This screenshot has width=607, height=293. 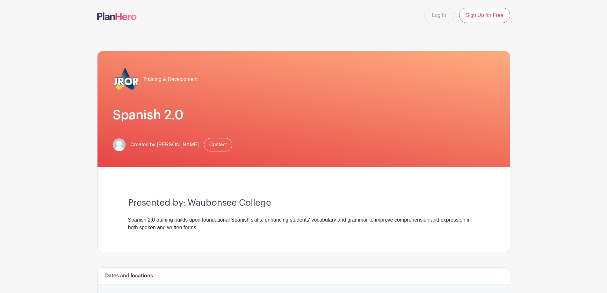 What do you see at coordinates (484, 15) in the screenshot?
I see `a: Sign Up for Free` at bounding box center [484, 15].